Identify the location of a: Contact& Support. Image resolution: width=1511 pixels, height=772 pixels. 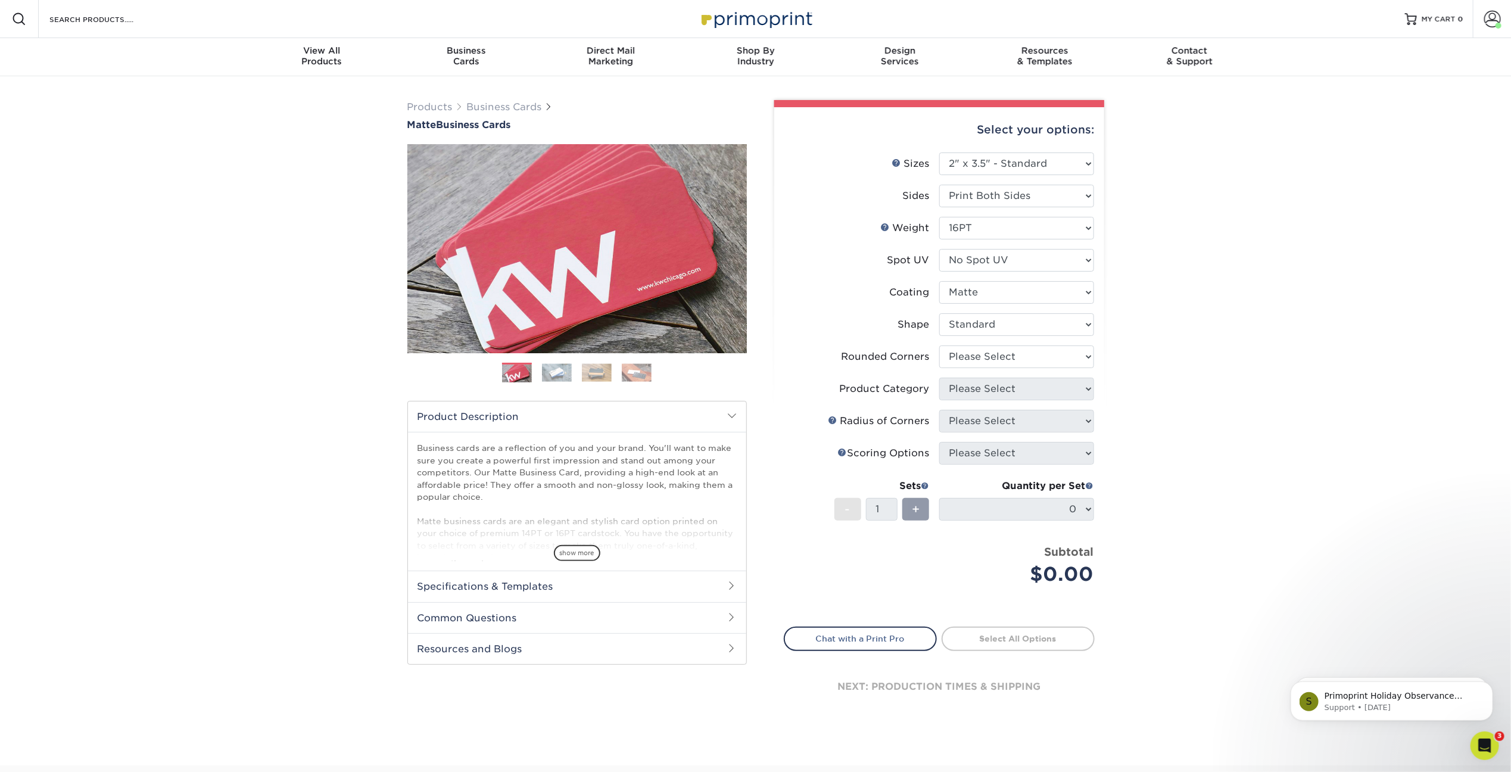
(1189, 57).